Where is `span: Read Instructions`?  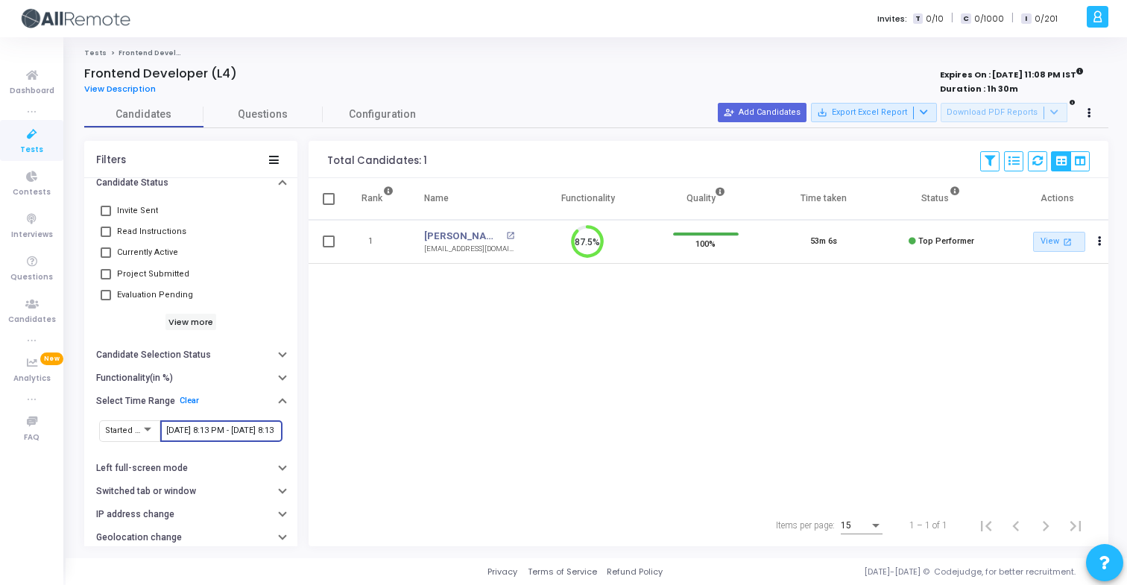 span: Read Instructions is located at coordinates (151, 232).